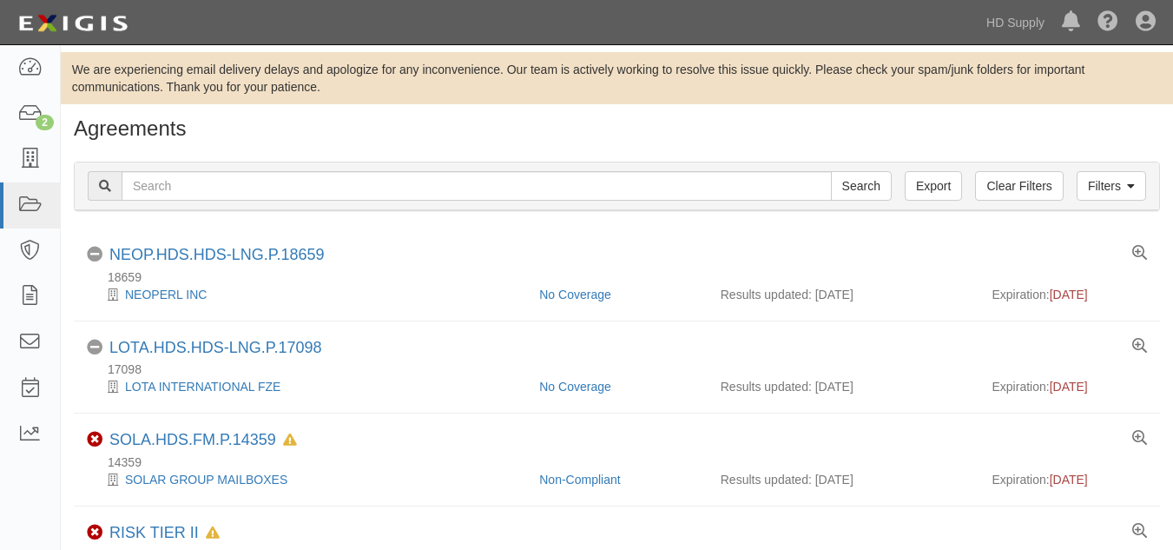 The width and height of the screenshot is (1173, 550). What do you see at coordinates (1015, 23) in the screenshot?
I see `a: HD Supply` at bounding box center [1015, 23].